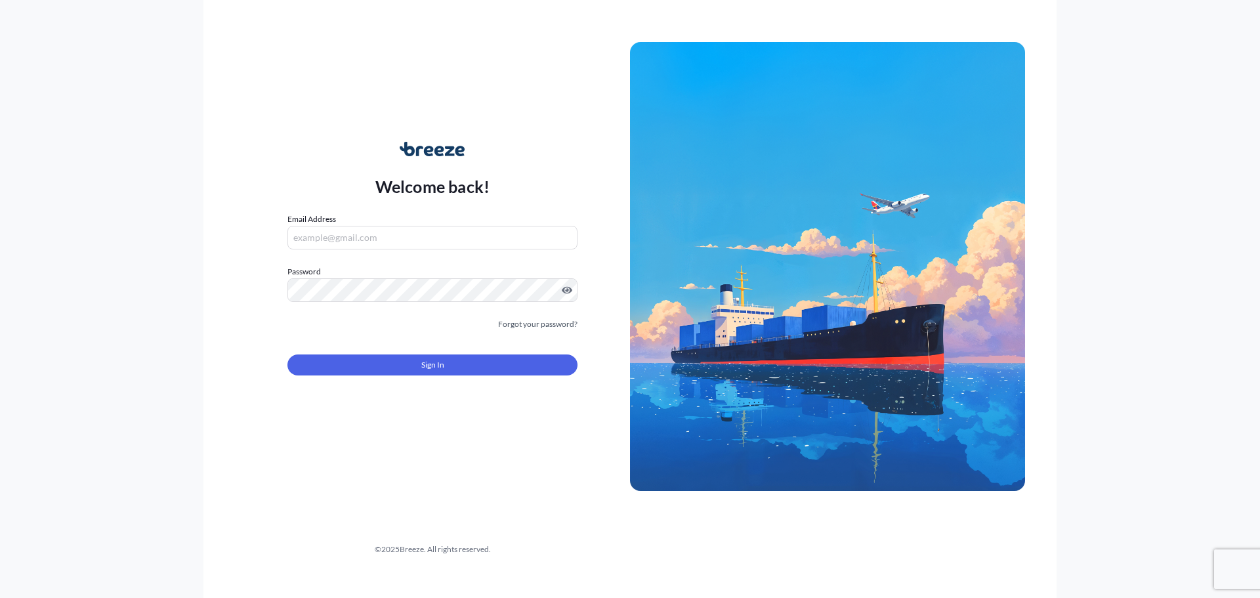  What do you see at coordinates (432, 365) in the screenshot?
I see `button: Sign In` at bounding box center [432, 365].